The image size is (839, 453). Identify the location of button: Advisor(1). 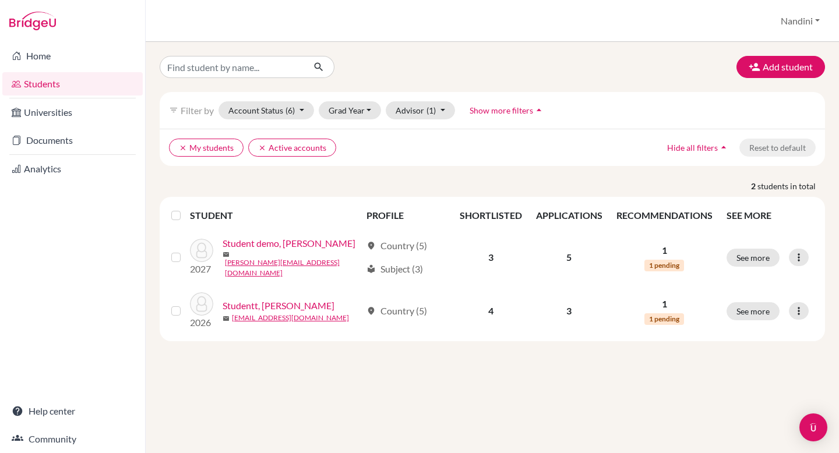
(420, 110).